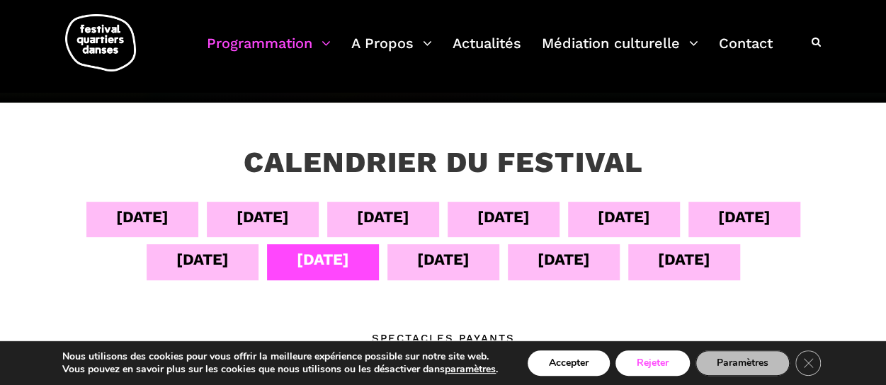 The image size is (886, 385). Describe the element at coordinates (470, 370) in the screenshot. I see `button: paramètres` at that location.